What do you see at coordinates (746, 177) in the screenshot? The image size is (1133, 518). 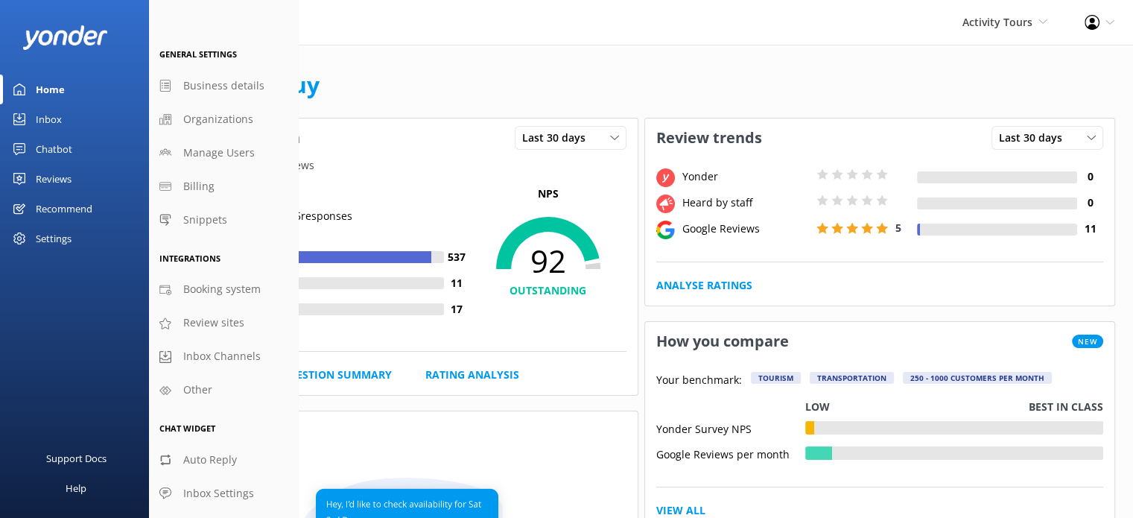 I see `div: Yonder` at bounding box center [746, 177].